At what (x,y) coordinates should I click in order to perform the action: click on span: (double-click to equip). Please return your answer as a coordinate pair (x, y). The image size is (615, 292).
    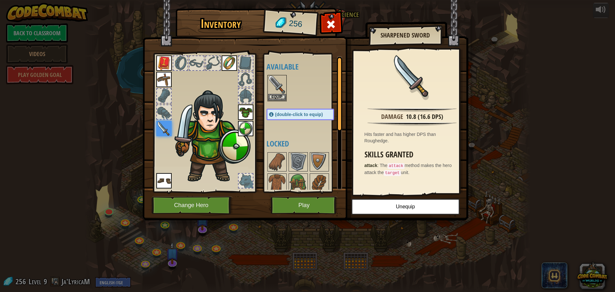
    Looking at the image, I should click on (299, 114).